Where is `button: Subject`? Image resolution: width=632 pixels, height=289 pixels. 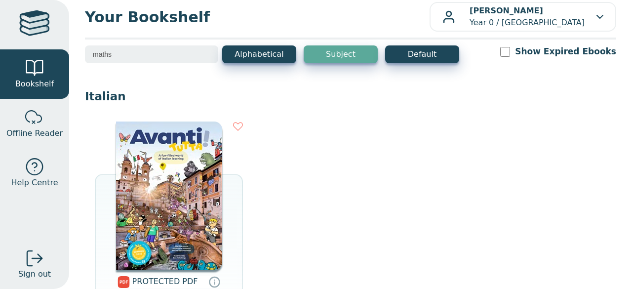 button: Subject is located at coordinates (341, 54).